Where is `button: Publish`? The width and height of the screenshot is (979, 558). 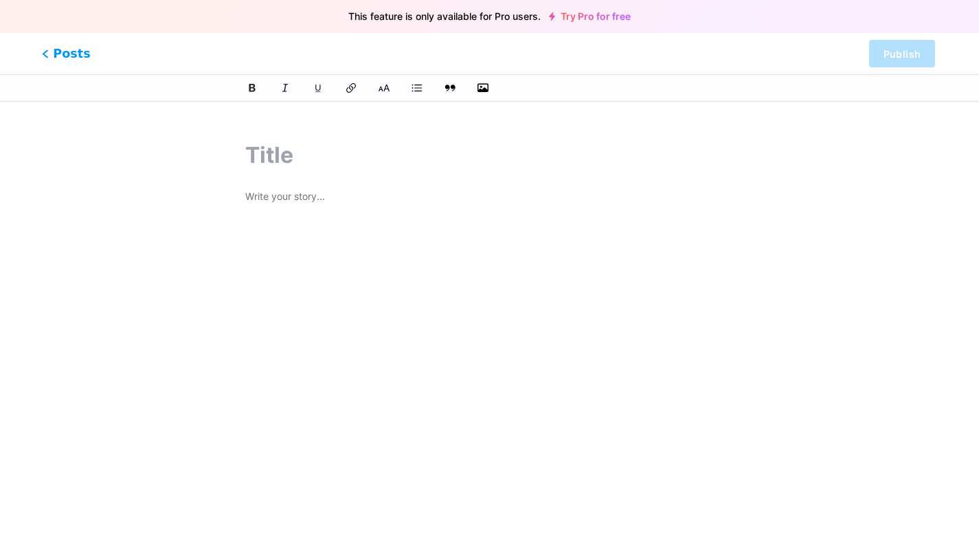 button: Publish is located at coordinates (902, 54).